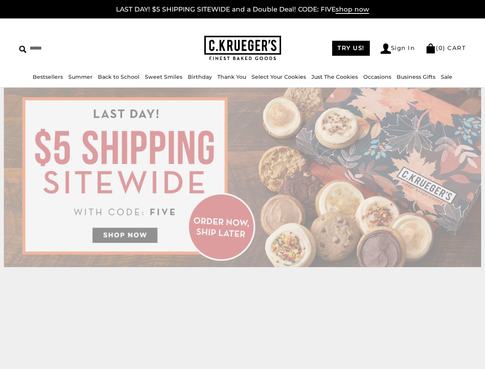  What do you see at coordinates (242, 10) in the screenshot?
I see `a: LAST DAY! $5 SHIPPING SITEWIDE and a Double Deal! CODE: FIVEshop now` at bounding box center [242, 10].